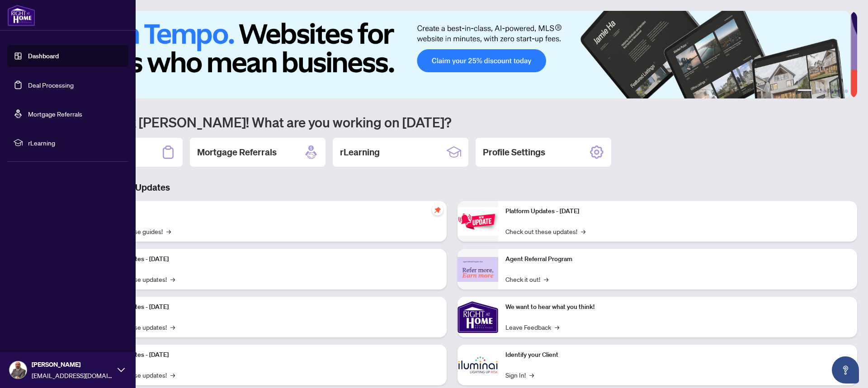  Describe the element at coordinates (678, 355) in the screenshot. I see `p: Identify your Client` at that location.